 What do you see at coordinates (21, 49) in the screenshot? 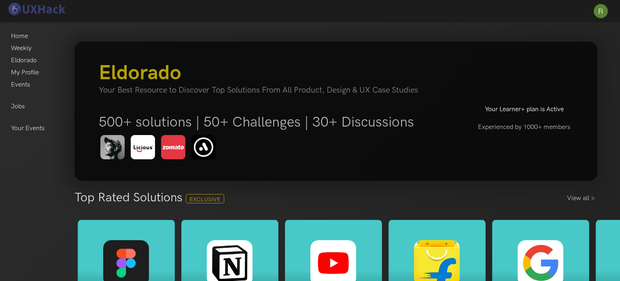
I see `a: Weekly` at bounding box center [21, 49].